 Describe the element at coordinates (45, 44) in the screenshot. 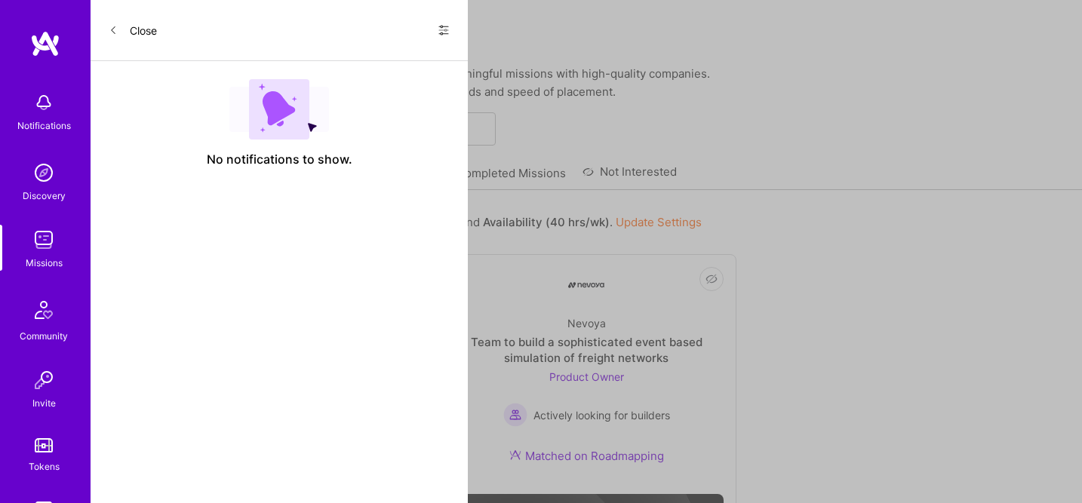

I see `img: logo` at that location.